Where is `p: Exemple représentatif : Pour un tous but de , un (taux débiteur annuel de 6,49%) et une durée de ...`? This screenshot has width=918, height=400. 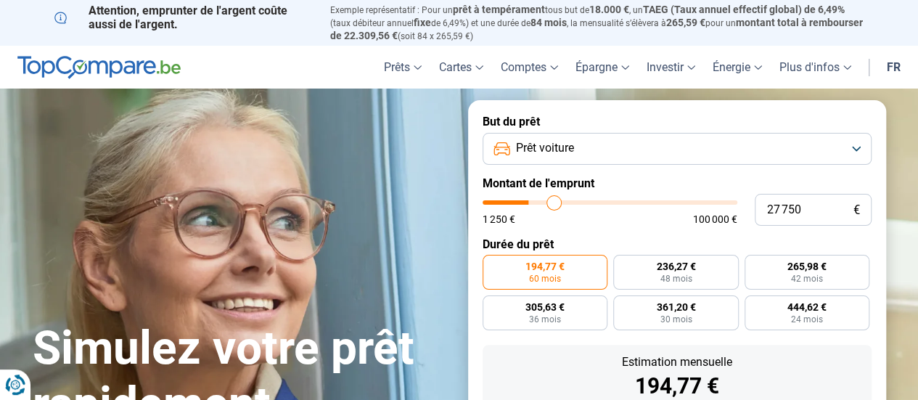 p: Exemple représentatif : Pour un tous but de , un (taux débiteur annuel de 6,49%) et une durée de ... is located at coordinates (597, 23).